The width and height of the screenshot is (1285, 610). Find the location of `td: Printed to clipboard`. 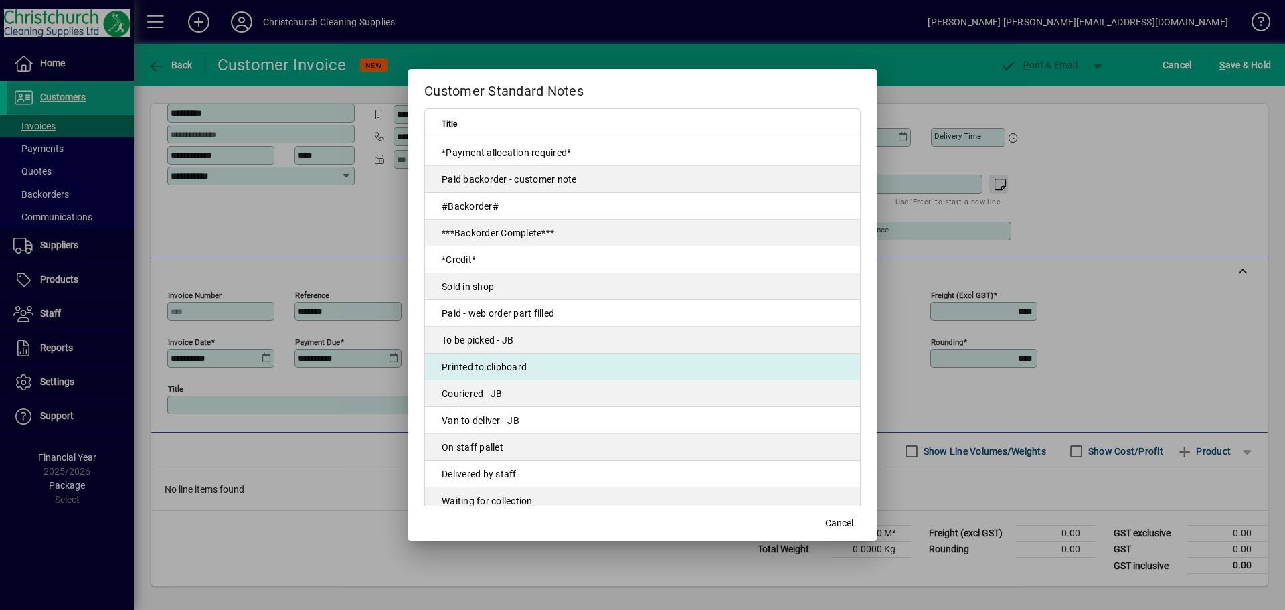

td: Printed to clipboard is located at coordinates (642, 367).